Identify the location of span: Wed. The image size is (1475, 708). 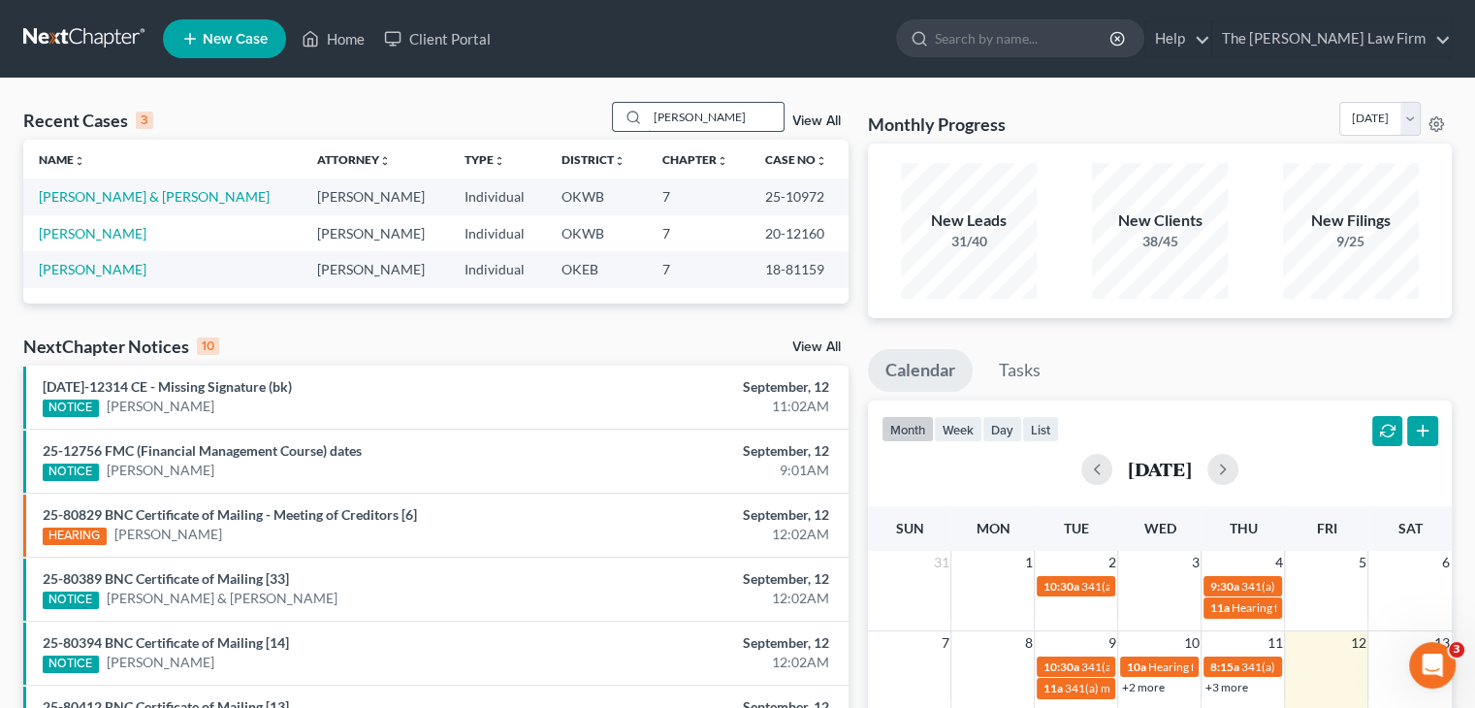
(1159, 527).